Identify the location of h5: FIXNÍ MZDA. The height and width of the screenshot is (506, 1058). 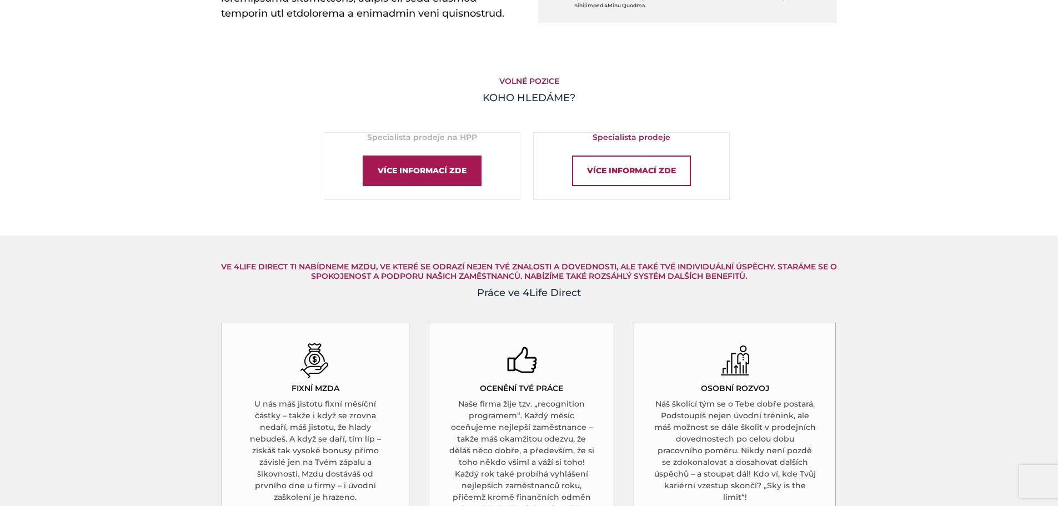
(316, 388).